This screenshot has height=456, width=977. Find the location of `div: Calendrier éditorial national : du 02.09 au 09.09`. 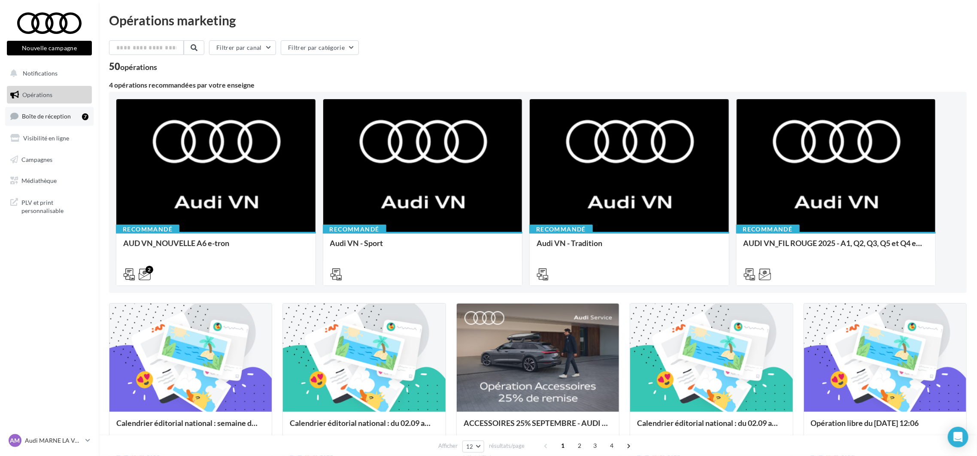

div: Calendrier éditorial national : du 02.09 au 09.09 is located at coordinates (711, 427).